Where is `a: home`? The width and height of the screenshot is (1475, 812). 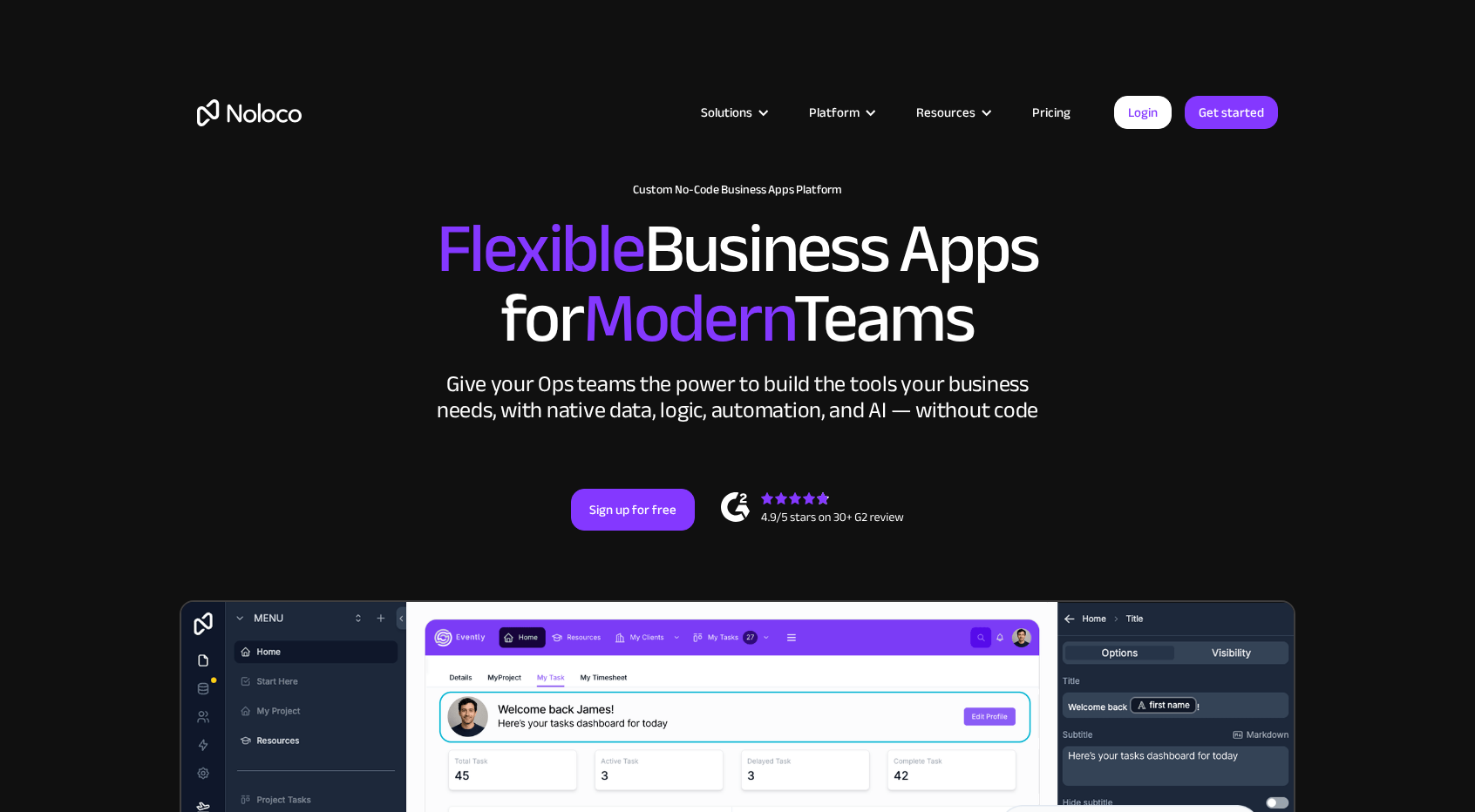
a: home is located at coordinates (249, 112).